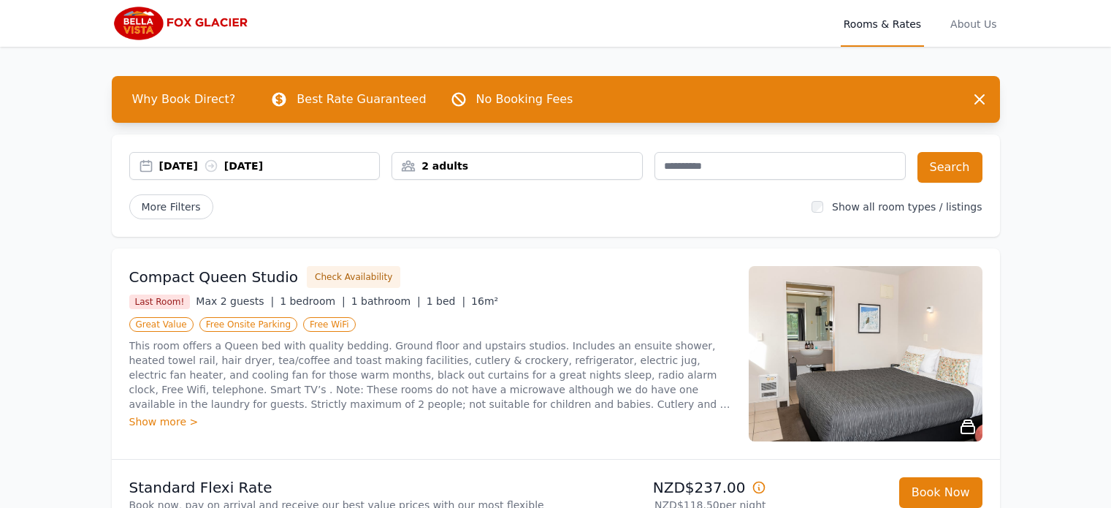 This screenshot has height=508, width=1111. What do you see at coordinates (430, 375) in the screenshot?
I see `p: This room offers a Queen bed with quality bedding. Ground floor and upstairs studios. Includes an...` at bounding box center [430, 375].